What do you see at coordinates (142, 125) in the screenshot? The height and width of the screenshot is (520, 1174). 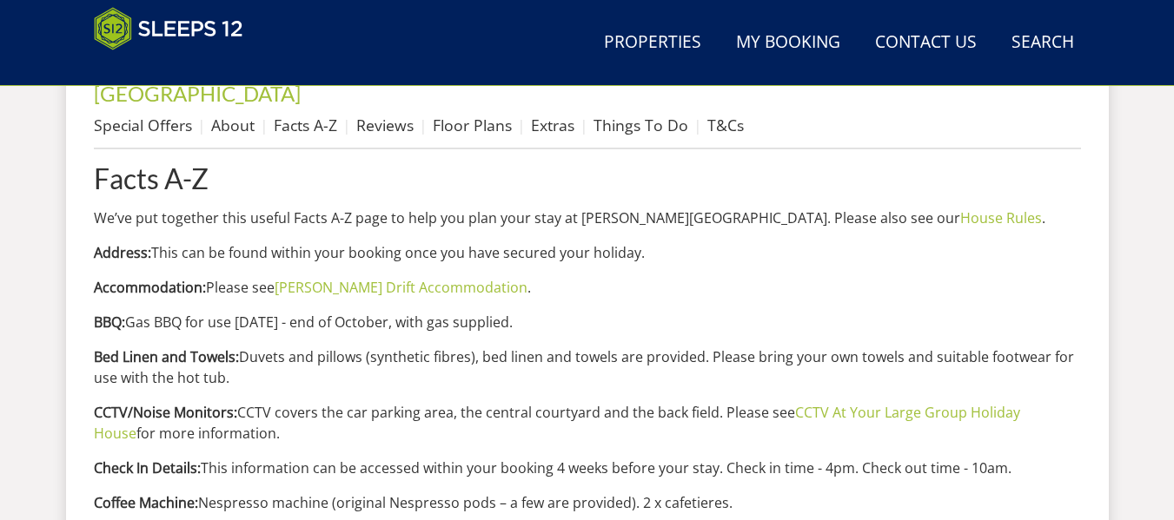 I see `a: Special Offers` at bounding box center [142, 125].